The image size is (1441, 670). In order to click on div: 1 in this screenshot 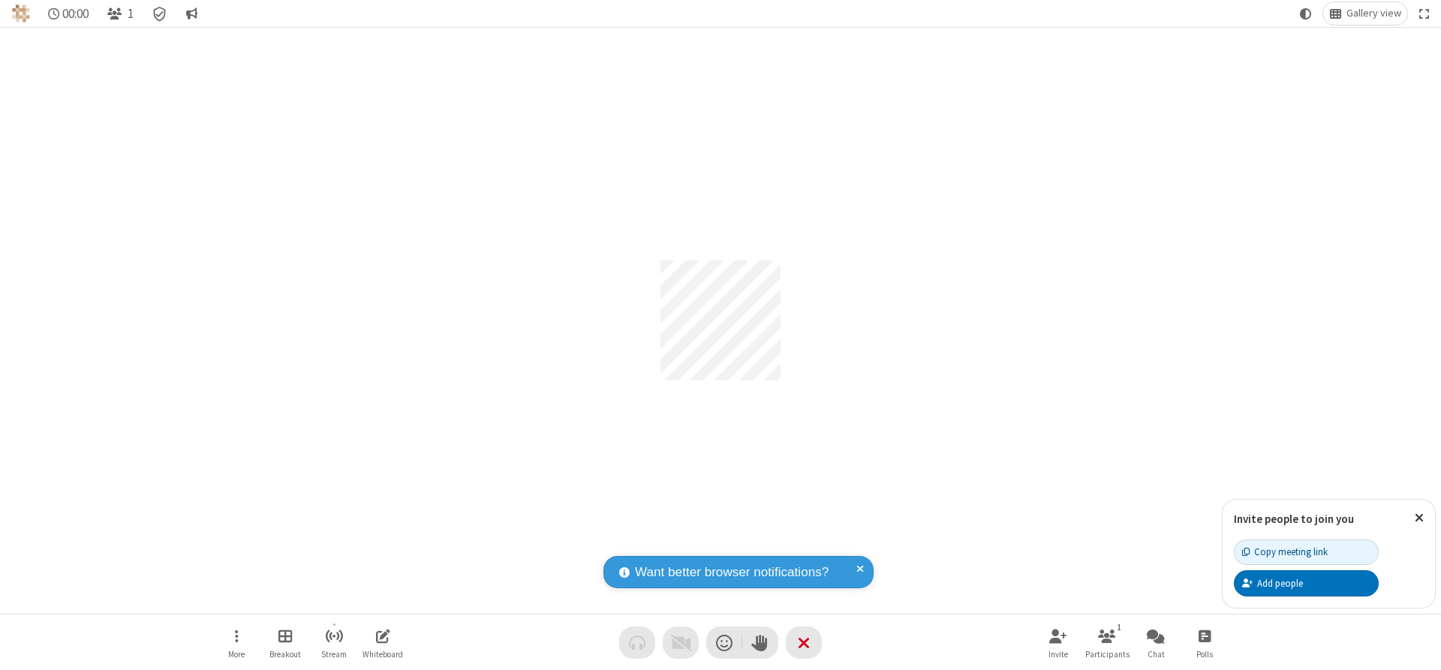, I will do `click(1119, 627)`.